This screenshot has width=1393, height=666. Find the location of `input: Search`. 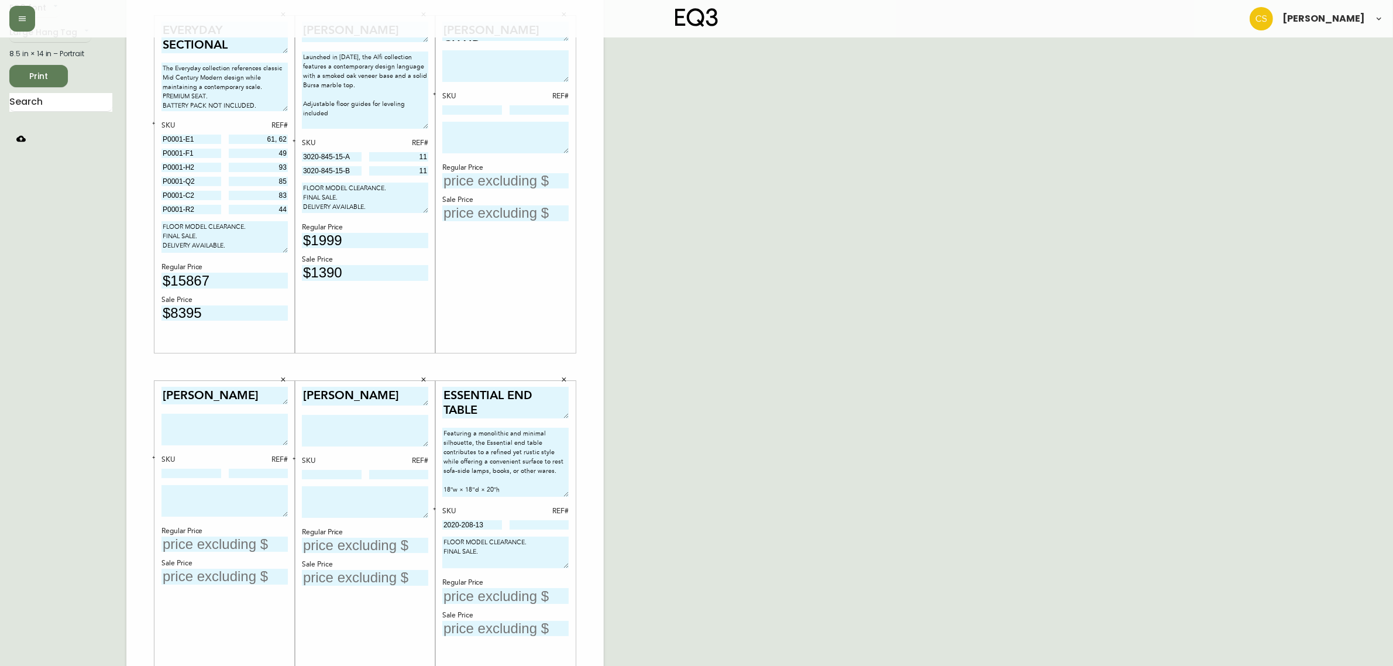

input: Search is located at coordinates (61, 102).